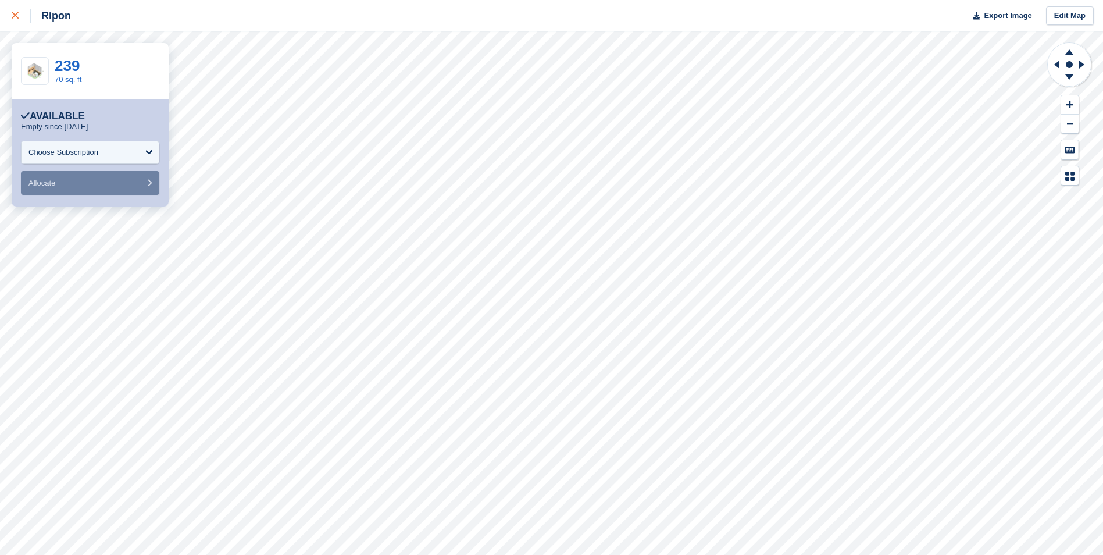 Image resolution: width=1103 pixels, height=555 pixels. What do you see at coordinates (90, 183) in the screenshot?
I see `button: Allocate` at bounding box center [90, 183].